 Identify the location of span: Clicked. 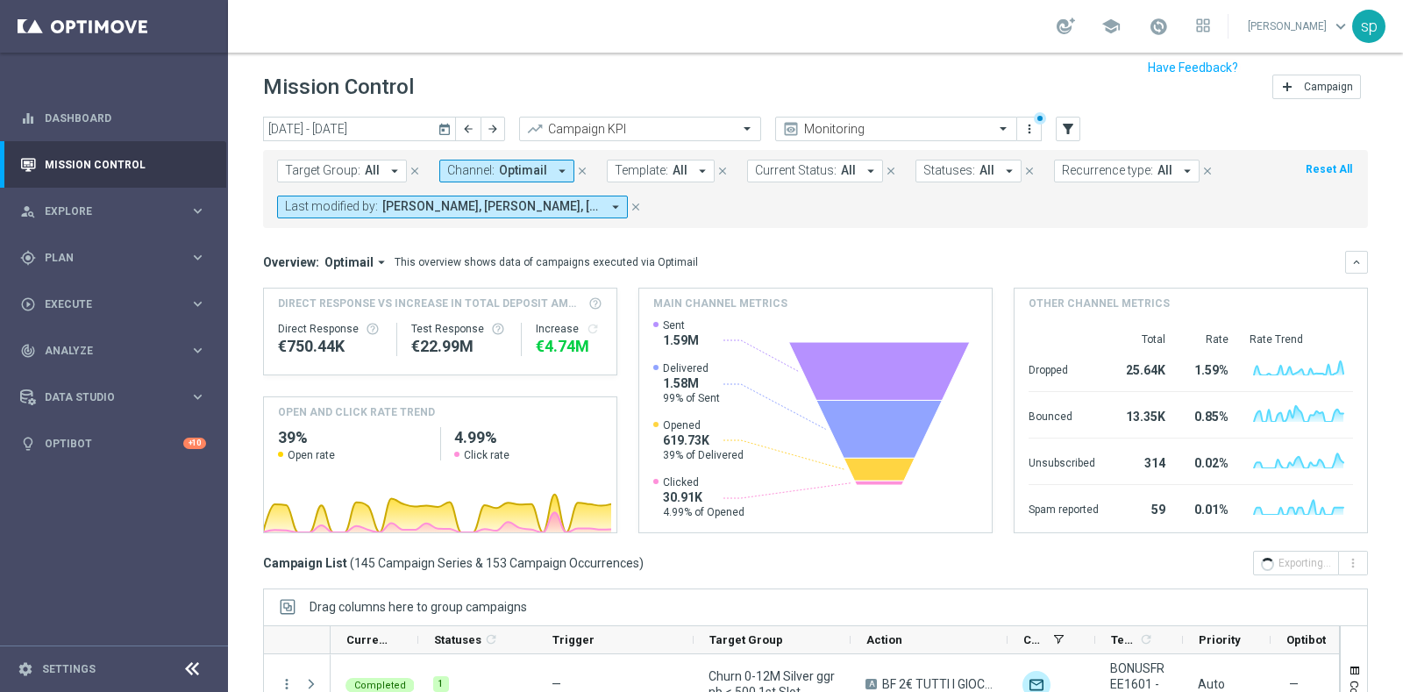
(703, 482).